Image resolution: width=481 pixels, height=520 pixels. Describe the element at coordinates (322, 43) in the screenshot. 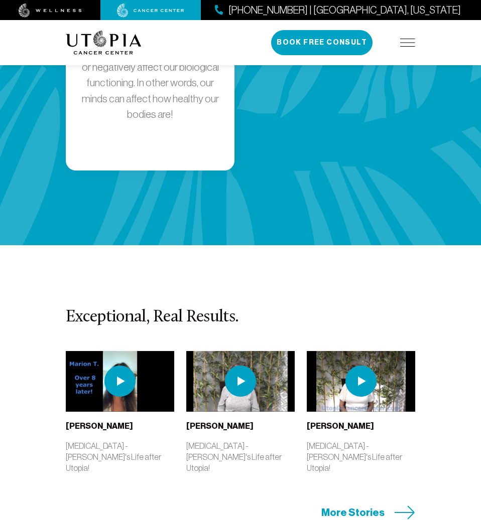

I see `button: Book Free Consult` at that location.